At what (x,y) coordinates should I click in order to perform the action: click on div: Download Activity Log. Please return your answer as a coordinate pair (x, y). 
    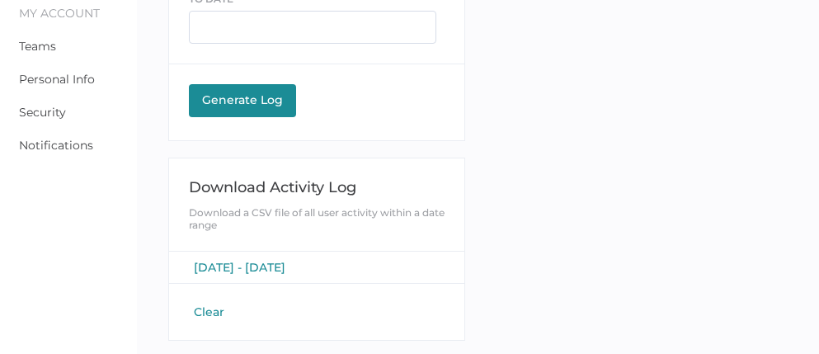
    Looking at the image, I should click on (317, 187).